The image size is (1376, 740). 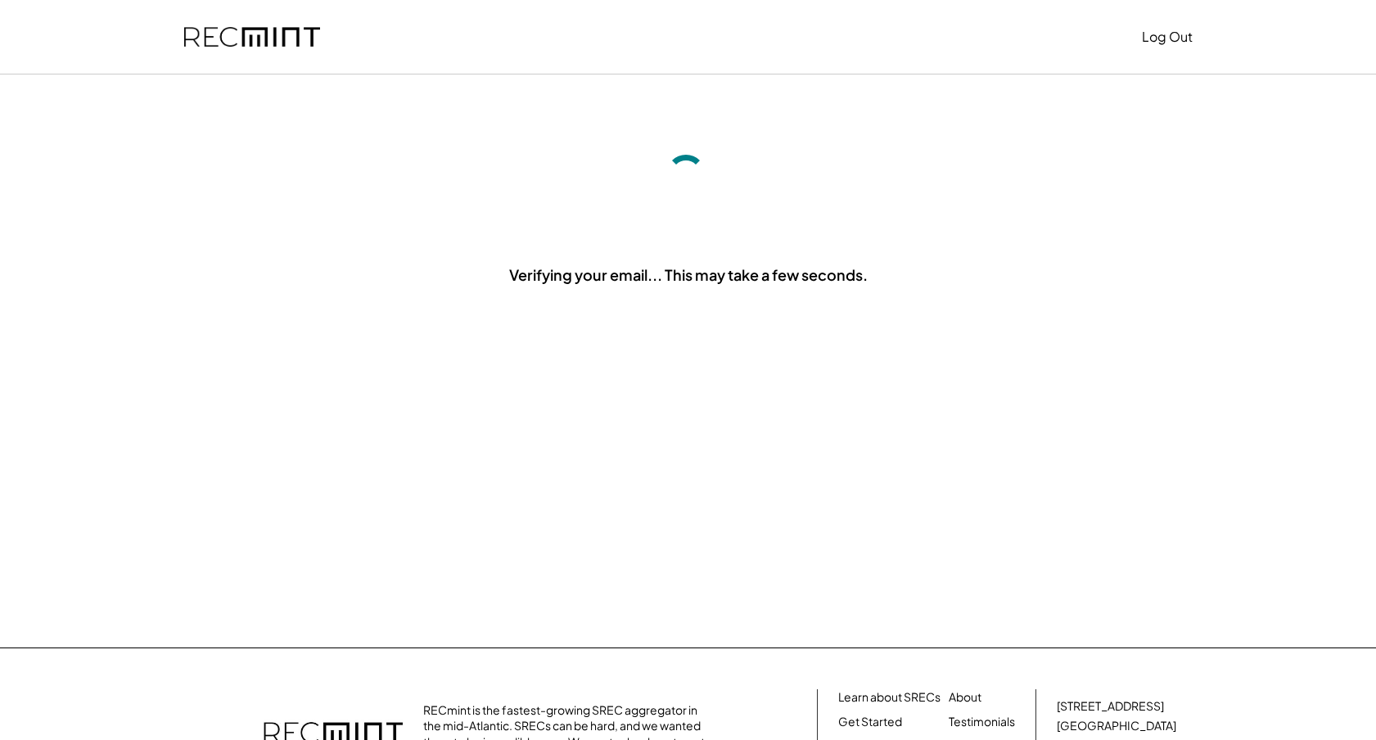 What do you see at coordinates (889, 698) in the screenshot?
I see `a: Learn about SRECs` at bounding box center [889, 698].